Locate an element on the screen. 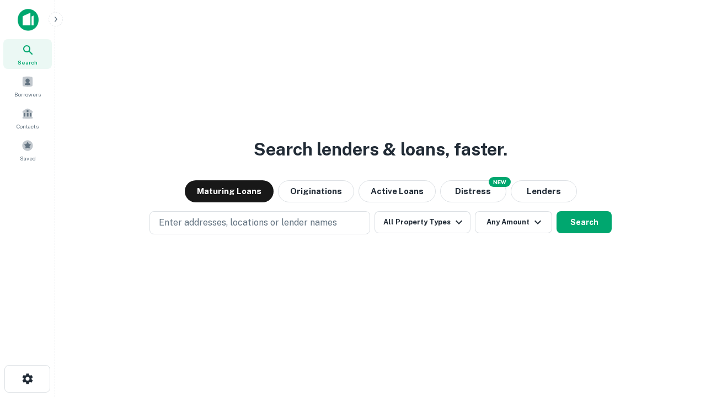 This screenshot has width=706, height=397. span: Saved is located at coordinates (28, 158).